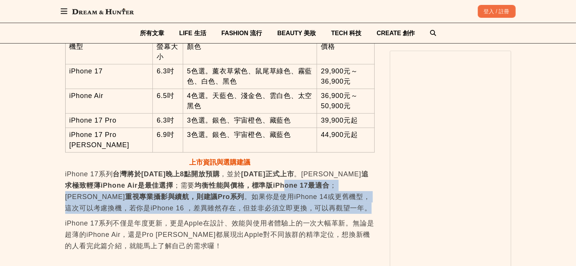  Describe the element at coordinates (345, 140) in the screenshot. I see `td: 44,900元起` at that location.